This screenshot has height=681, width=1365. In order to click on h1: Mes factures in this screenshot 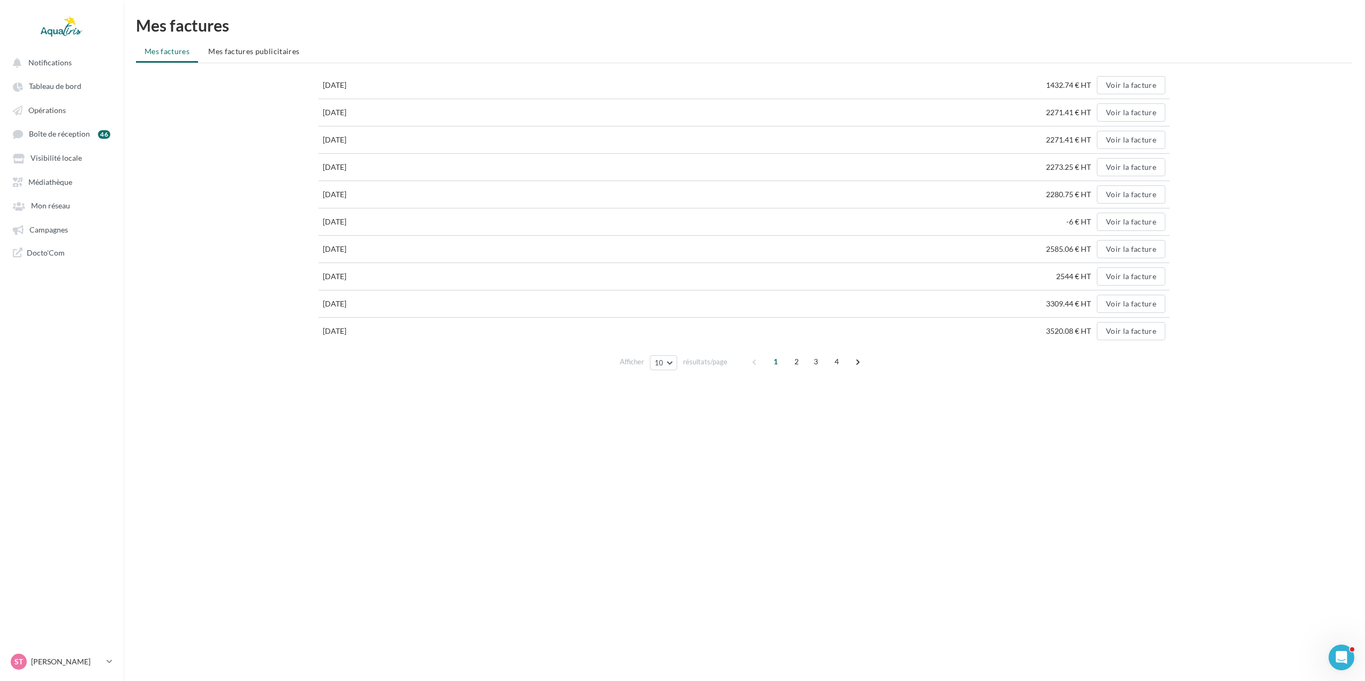, I will do `click(744, 25)`.